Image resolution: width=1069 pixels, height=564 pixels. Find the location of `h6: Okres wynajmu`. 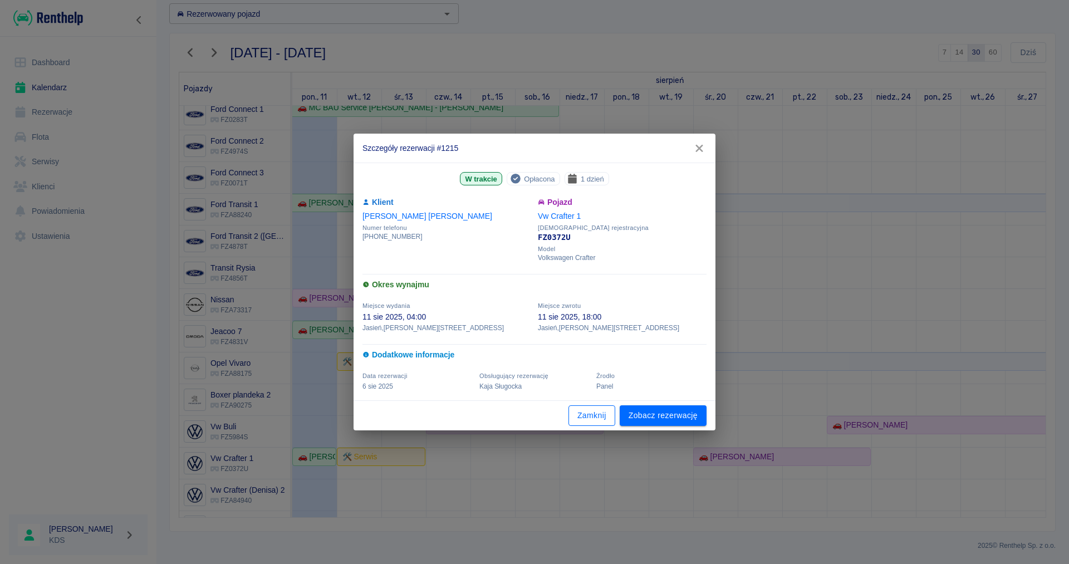

h6: Okres wynajmu is located at coordinates (534, 284).